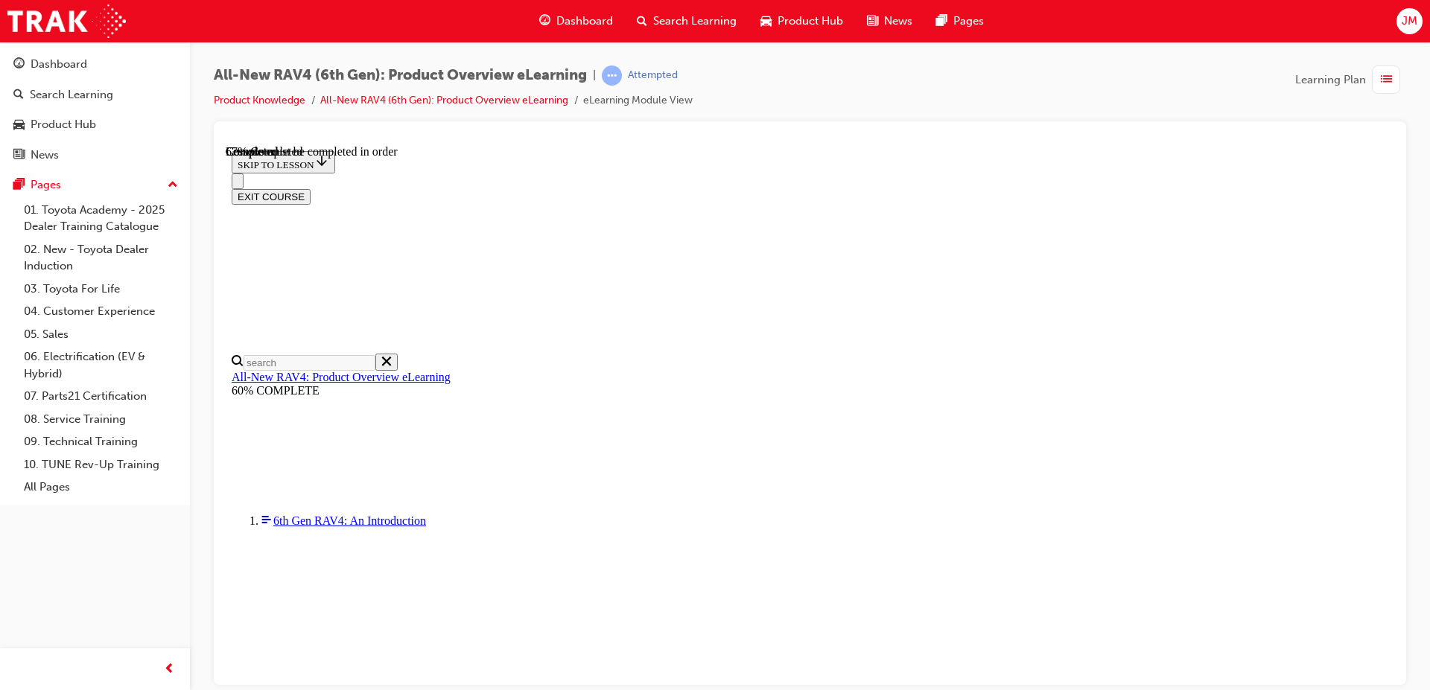 This screenshot has width=1430, height=690. What do you see at coordinates (611, 75) in the screenshot?
I see `span: learningRecordVerb_ATTEMPT-icon` at bounding box center [611, 75].